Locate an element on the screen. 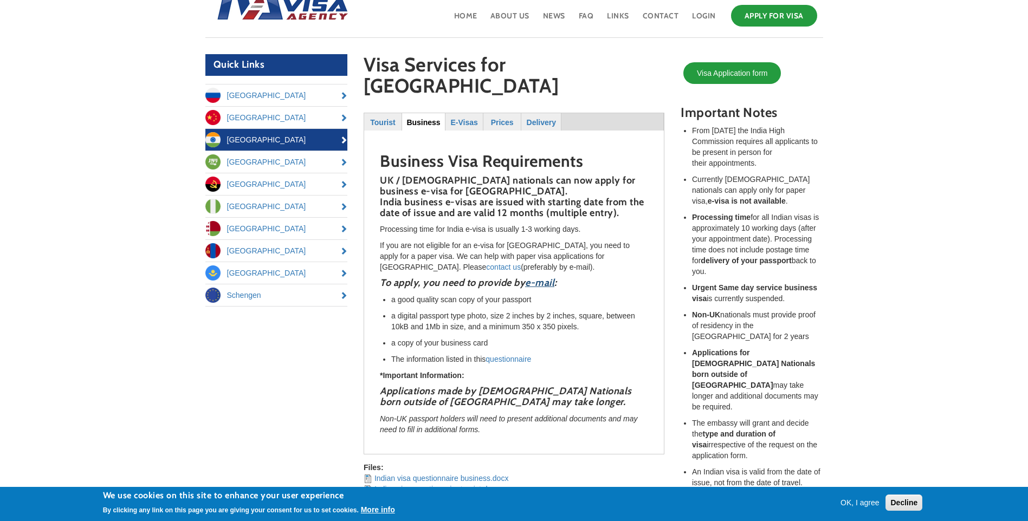 Image resolution: width=1028 pixels, height=521 pixels. div: Files: is located at coordinates (514, 468).